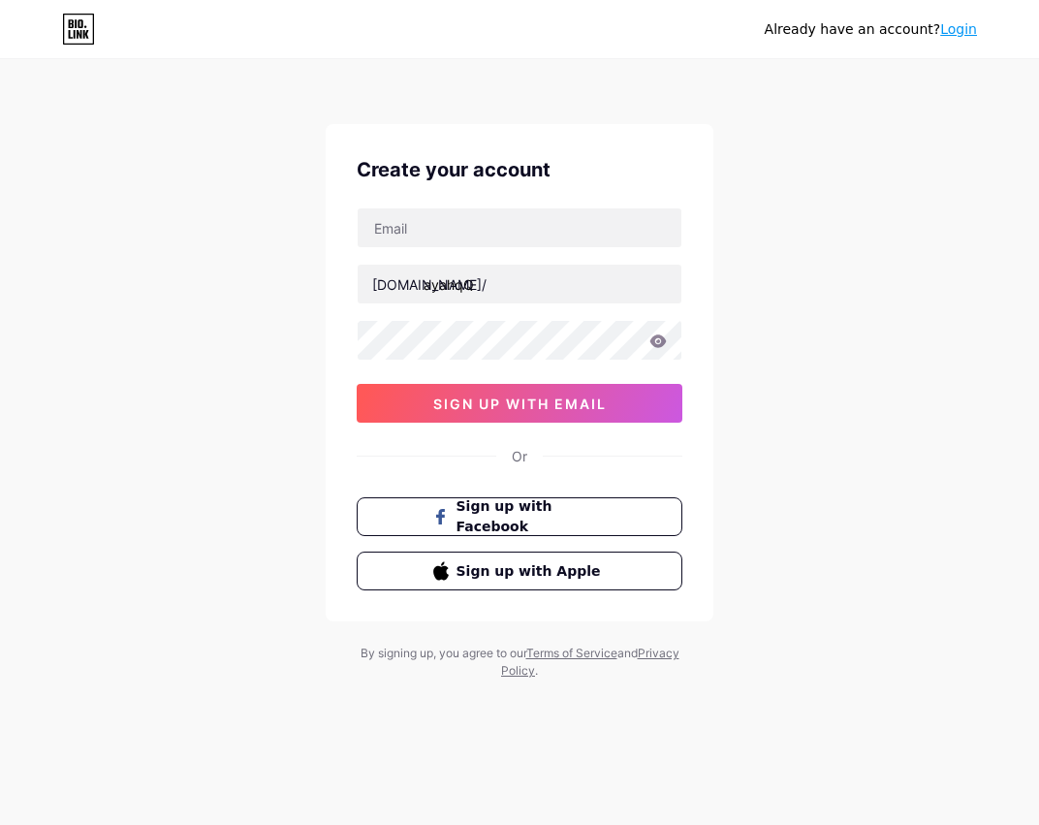 The width and height of the screenshot is (1039, 825). Describe the element at coordinates (519, 517) in the screenshot. I see `a: Sign up with Facebook` at that location.